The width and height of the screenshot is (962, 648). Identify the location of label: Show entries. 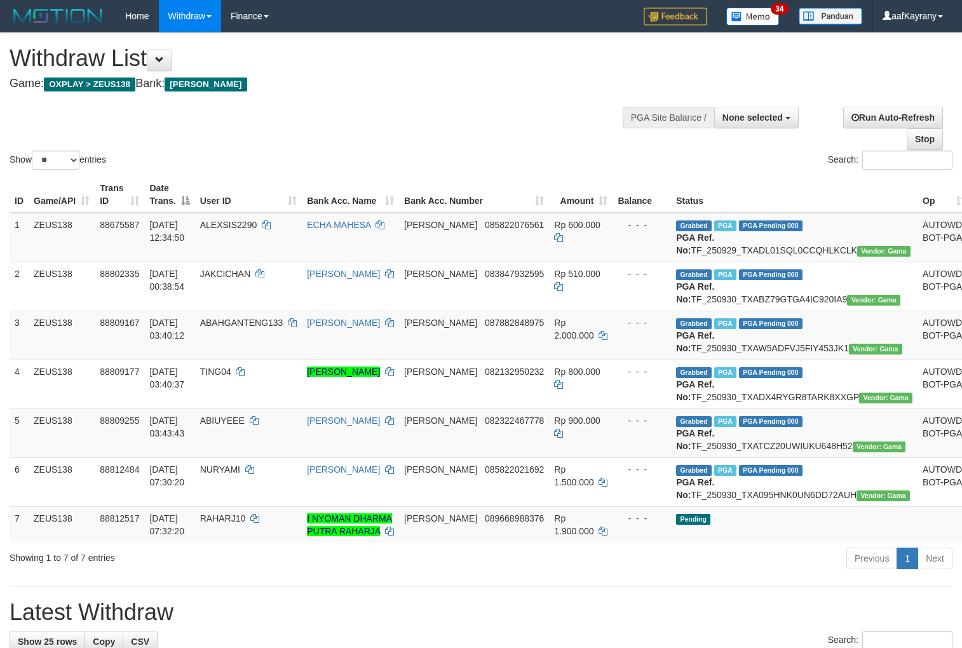
(58, 160).